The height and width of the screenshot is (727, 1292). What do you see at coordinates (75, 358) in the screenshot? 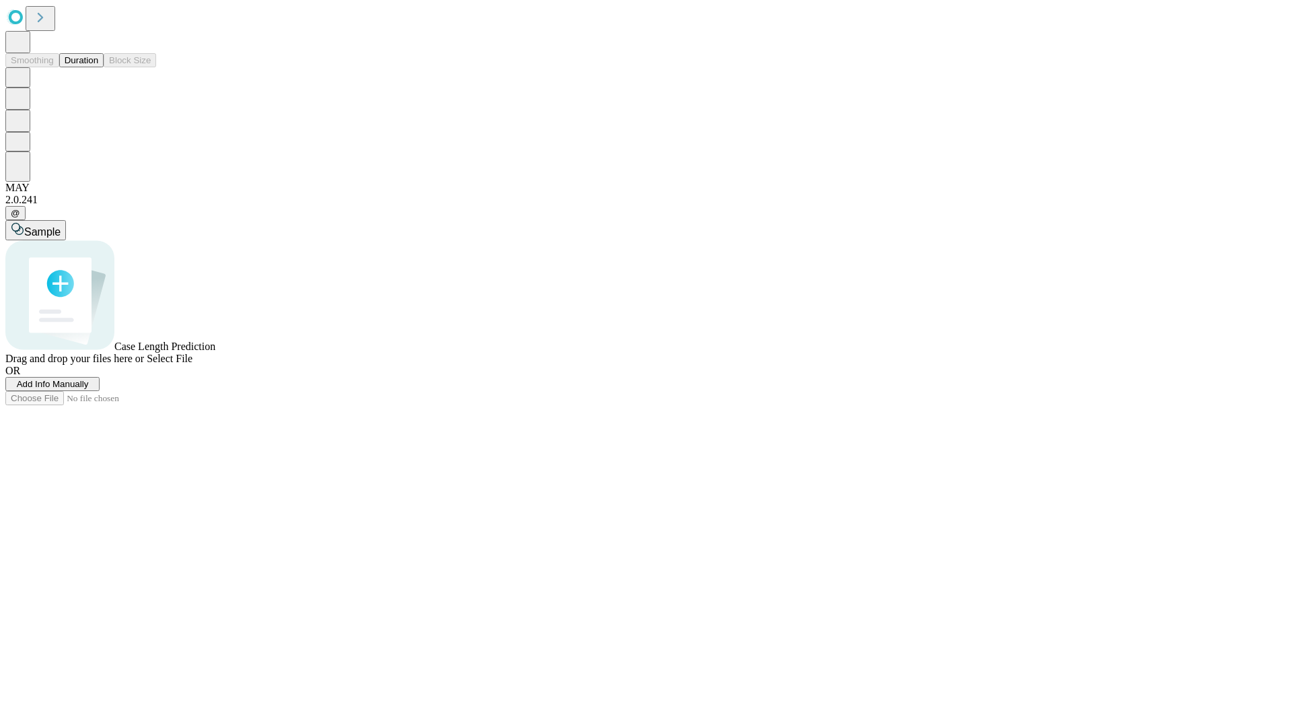
I see `span: Drag and drop your files here or` at bounding box center [75, 358].